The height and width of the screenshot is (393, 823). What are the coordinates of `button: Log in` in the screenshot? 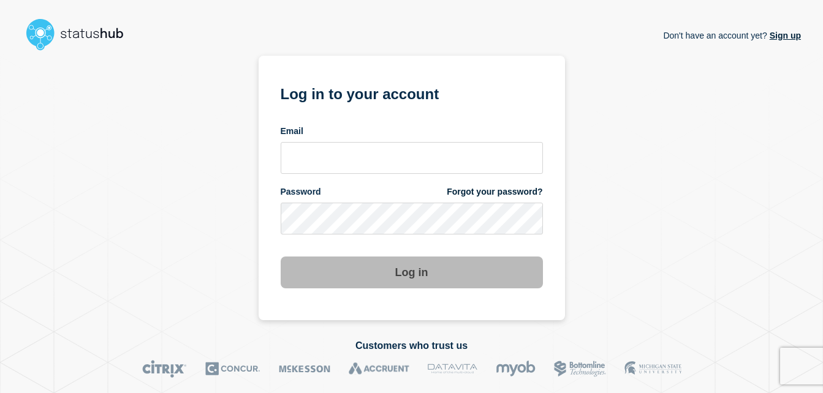 It's located at (412, 273).